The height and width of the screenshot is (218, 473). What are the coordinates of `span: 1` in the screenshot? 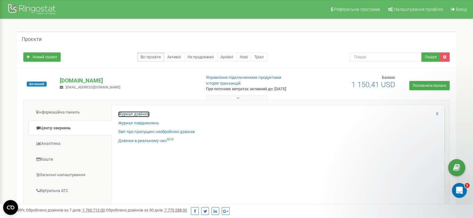 It's located at (467, 186).